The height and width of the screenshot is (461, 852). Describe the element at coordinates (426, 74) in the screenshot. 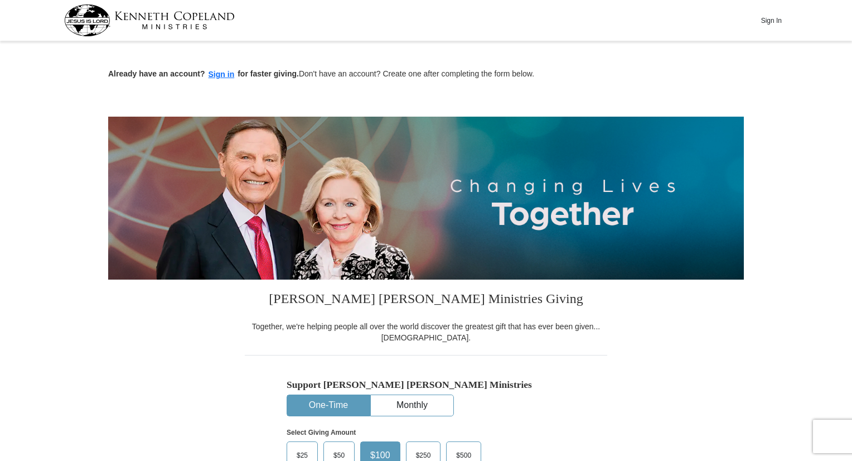

I see `p: Don't have an account? Create one after completing the form below.` at that location.